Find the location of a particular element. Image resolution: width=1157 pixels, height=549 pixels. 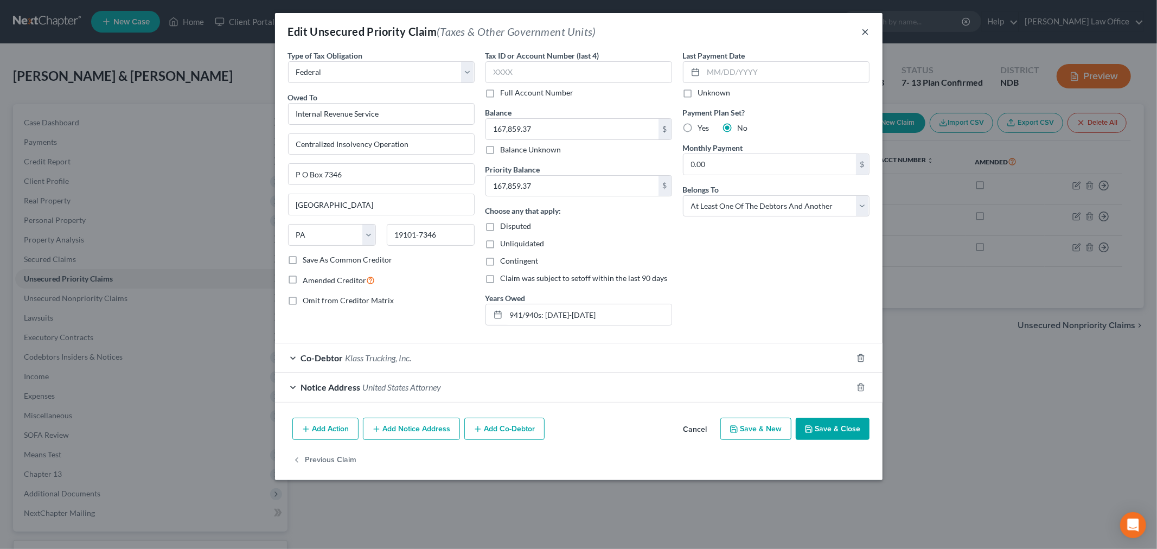

label: Balance is located at coordinates (499, 112).